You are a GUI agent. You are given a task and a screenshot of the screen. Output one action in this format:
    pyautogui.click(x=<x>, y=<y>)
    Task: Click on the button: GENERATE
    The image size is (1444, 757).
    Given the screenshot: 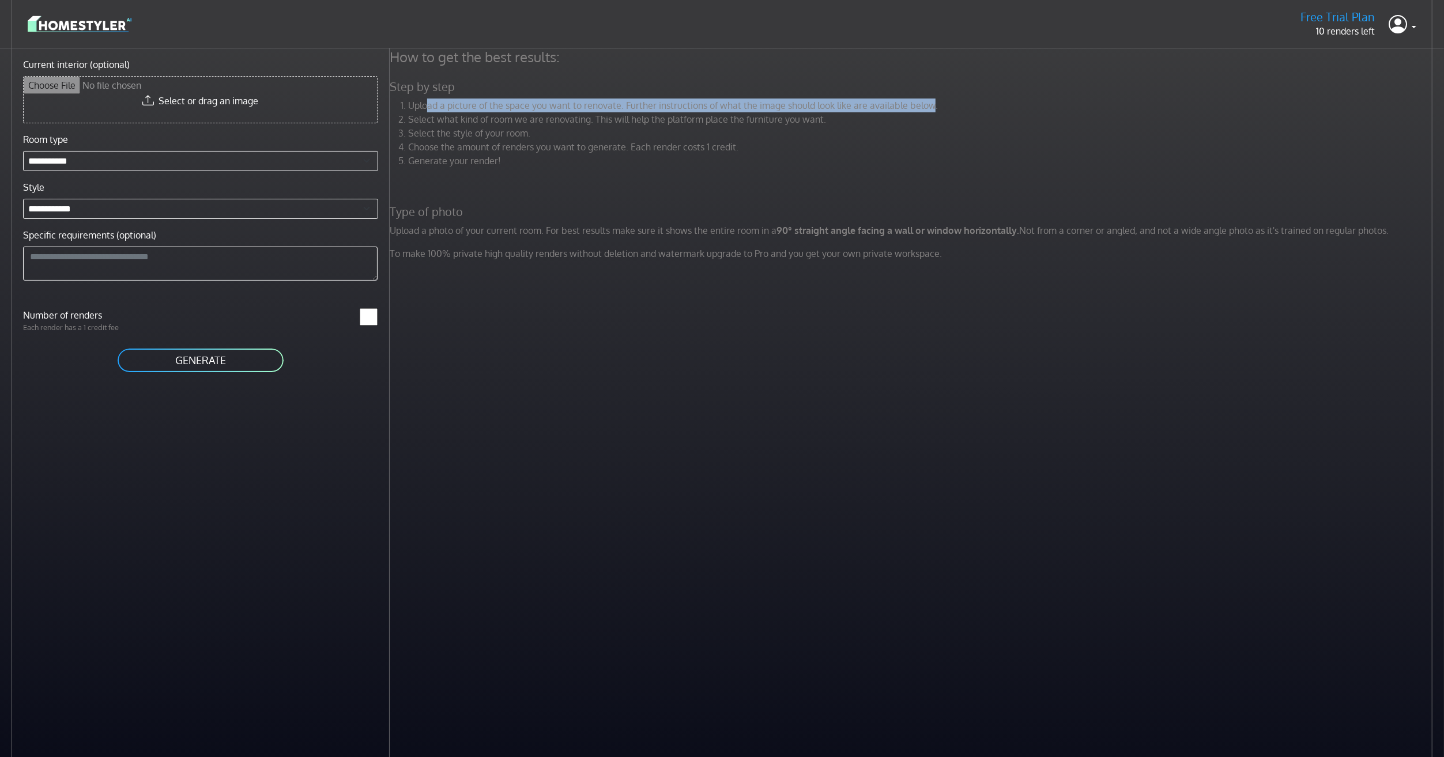 What is the action you would take?
    pyautogui.click(x=201, y=360)
    